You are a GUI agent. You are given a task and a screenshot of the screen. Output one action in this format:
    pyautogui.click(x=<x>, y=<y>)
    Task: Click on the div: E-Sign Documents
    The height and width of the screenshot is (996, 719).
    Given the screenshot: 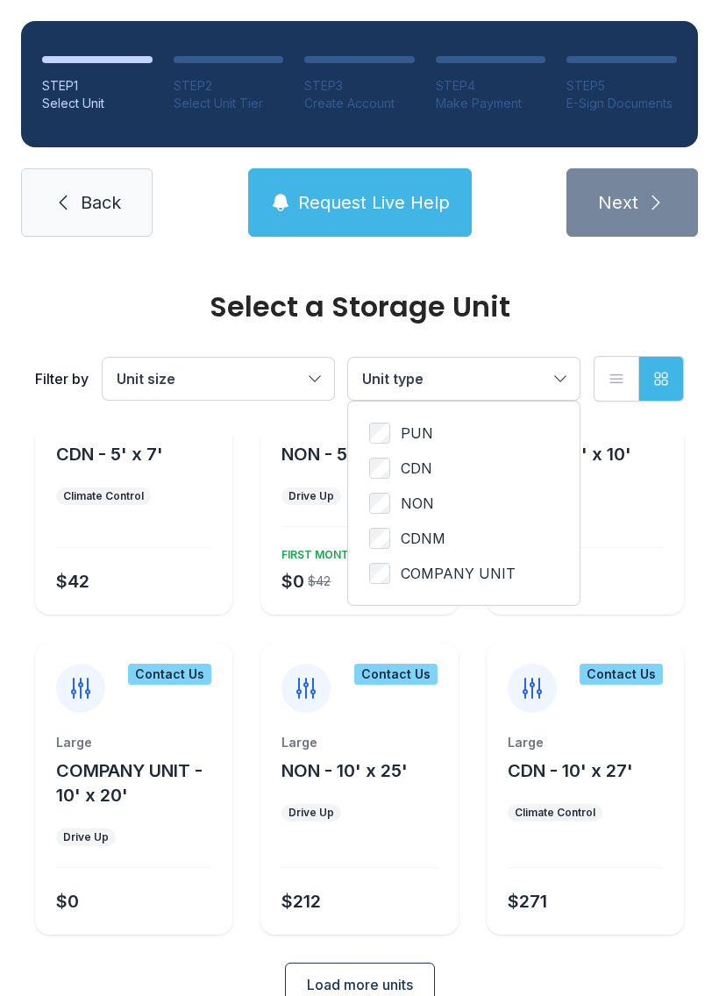 What is the action you would take?
    pyautogui.click(x=622, y=103)
    